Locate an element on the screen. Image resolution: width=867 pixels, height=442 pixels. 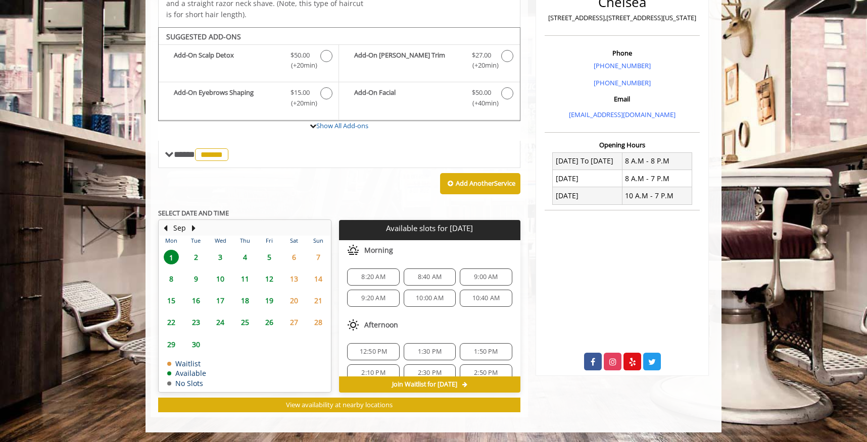
th: Thu is located at coordinates (244, 241).